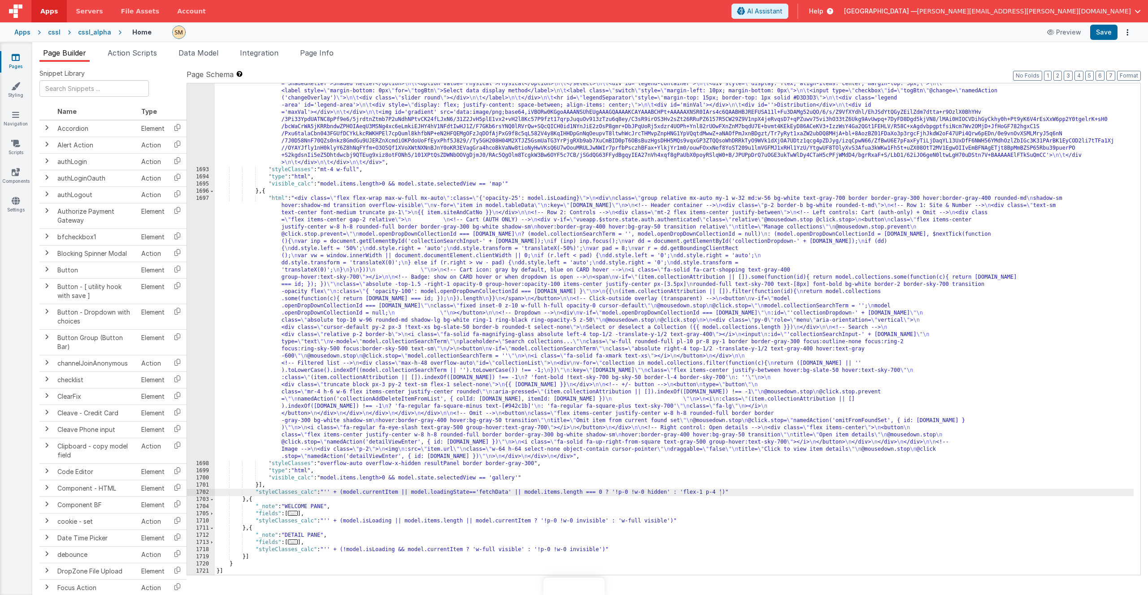  Describe the element at coordinates (1079, 76) in the screenshot. I see `button: 4` at that location.